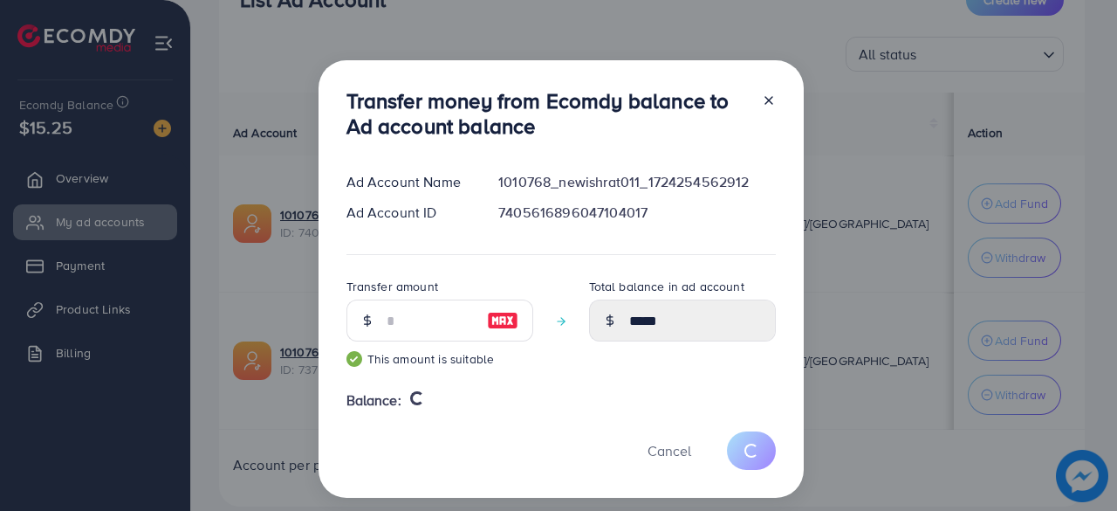 This screenshot has height=511, width=1117. What do you see at coordinates (392, 286) in the screenshot?
I see `label: Transfer amount` at bounding box center [392, 286].